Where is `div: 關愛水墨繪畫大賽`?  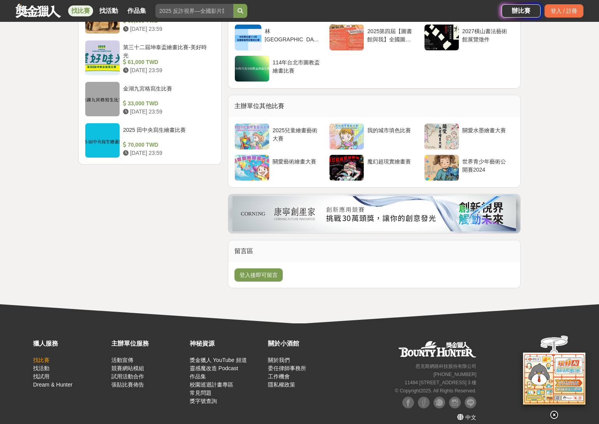
div: 關愛水墨繪畫大賽 is located at coordinates (487, 134).